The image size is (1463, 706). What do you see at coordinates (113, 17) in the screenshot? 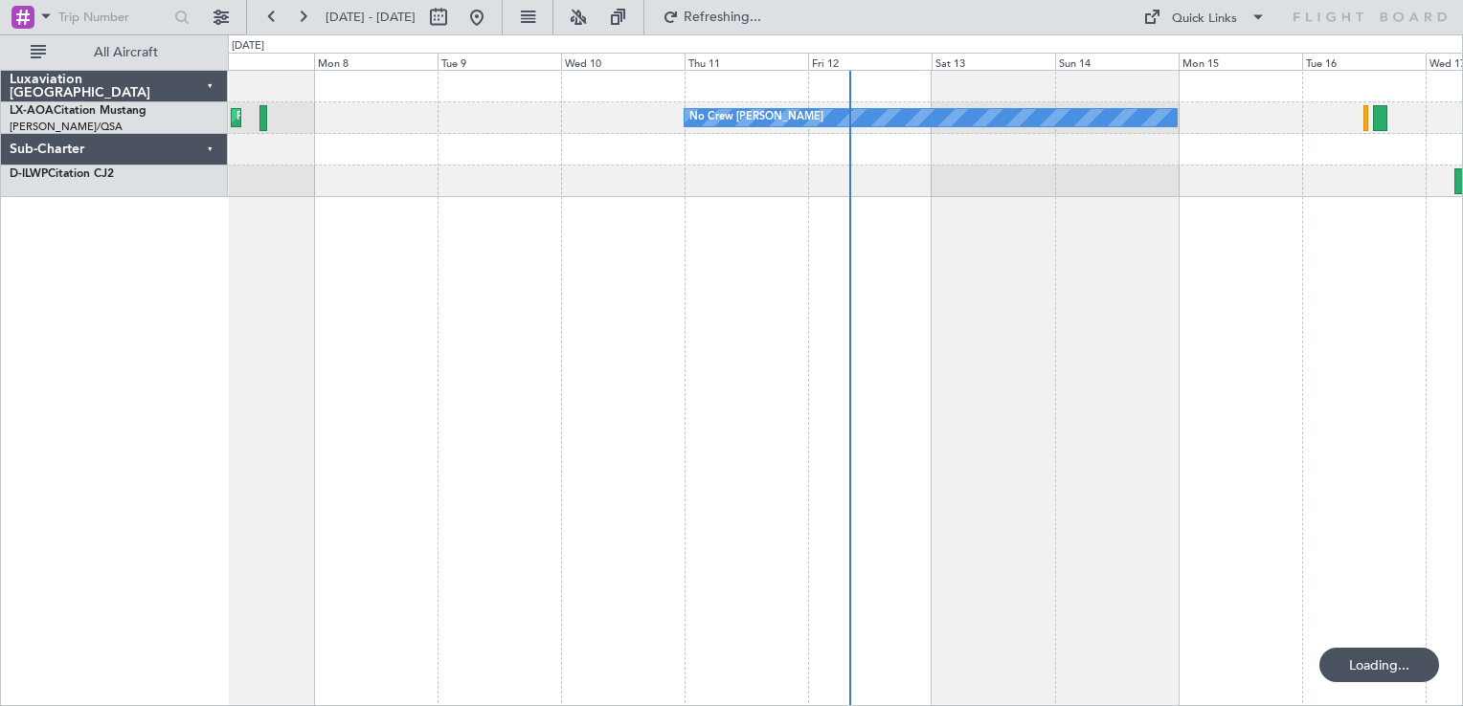
I see `input: Trip Number` at bounding box center [113, 17].